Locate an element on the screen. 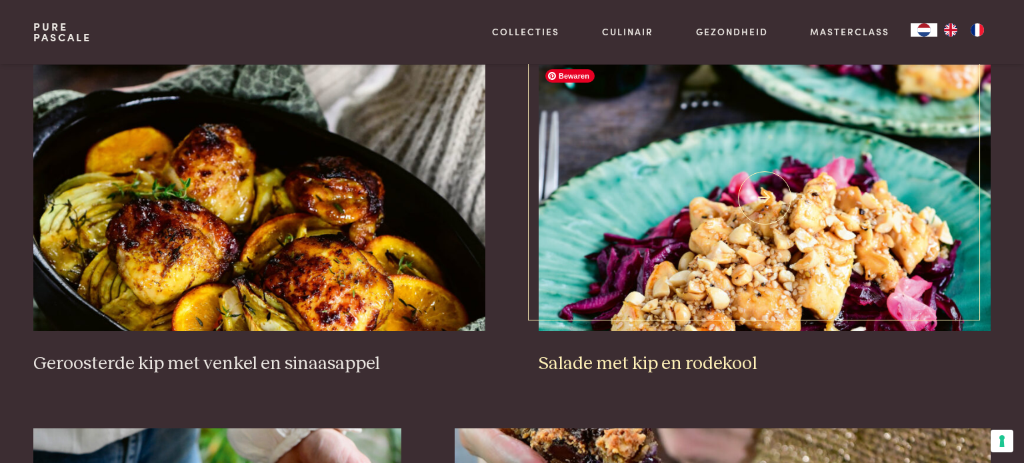 The image size is (1024, 463). ul: Language list is located at coordinates (964, 30).